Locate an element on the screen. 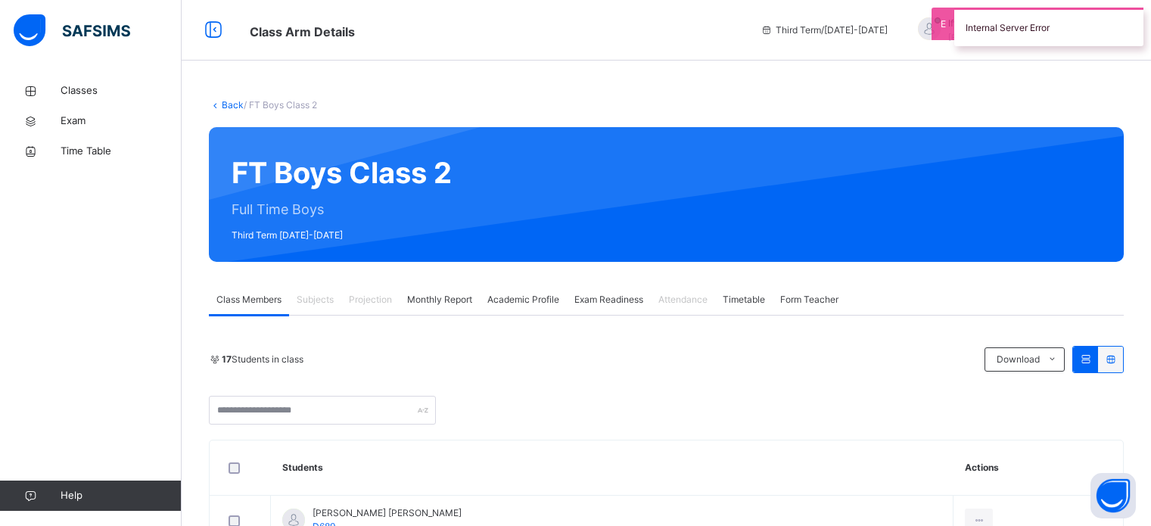 The width and height of the screenshot is (1151, 526). div: IfteSha is located at coordinates (1009, 30).